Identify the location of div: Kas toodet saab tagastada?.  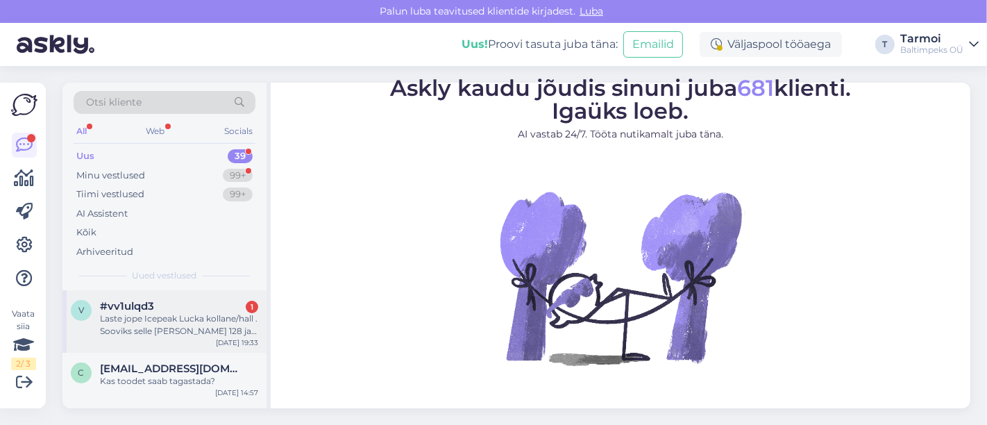
(179, 381).